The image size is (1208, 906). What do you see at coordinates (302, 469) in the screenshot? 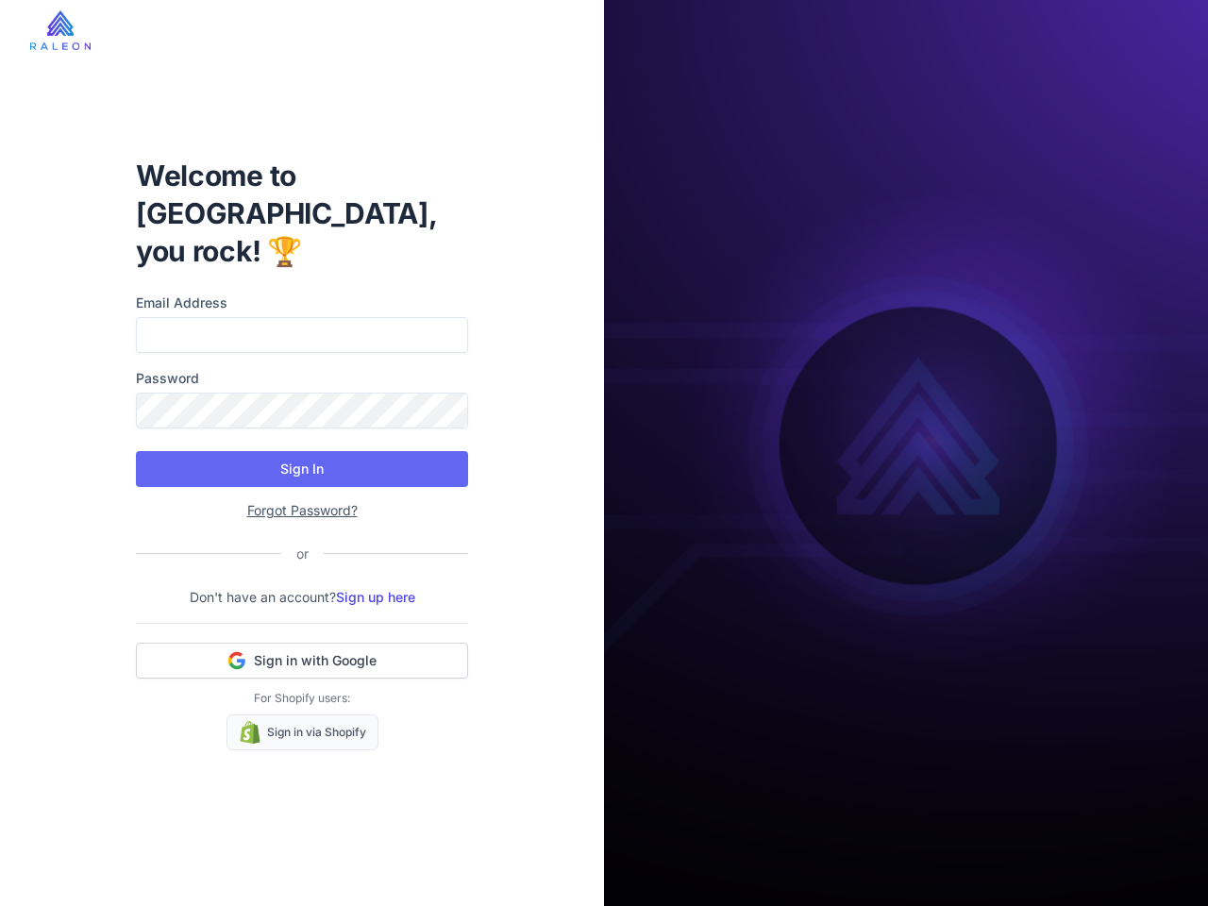
I see `button: Sign In` at bounding box center [302, 469].